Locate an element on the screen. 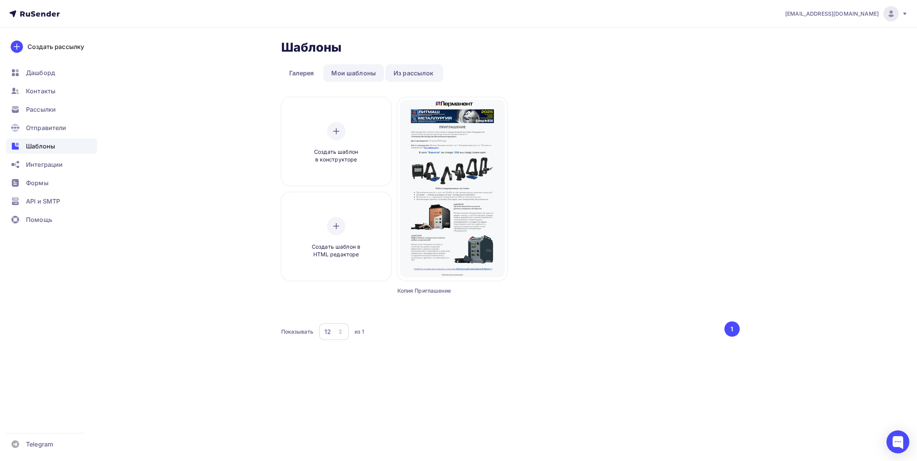  span: Шаблоны is located at coordinates (41, 146).